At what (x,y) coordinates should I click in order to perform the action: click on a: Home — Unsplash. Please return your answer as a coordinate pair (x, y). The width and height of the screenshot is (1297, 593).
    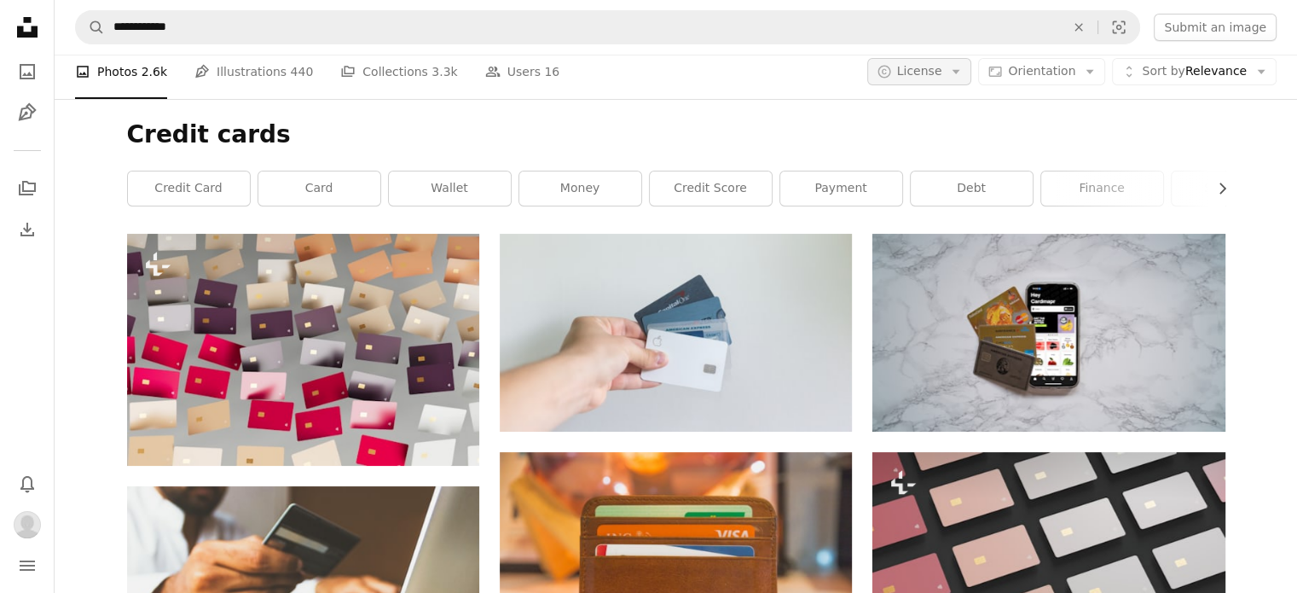
    Looking at the image, I should click on (27, 29).